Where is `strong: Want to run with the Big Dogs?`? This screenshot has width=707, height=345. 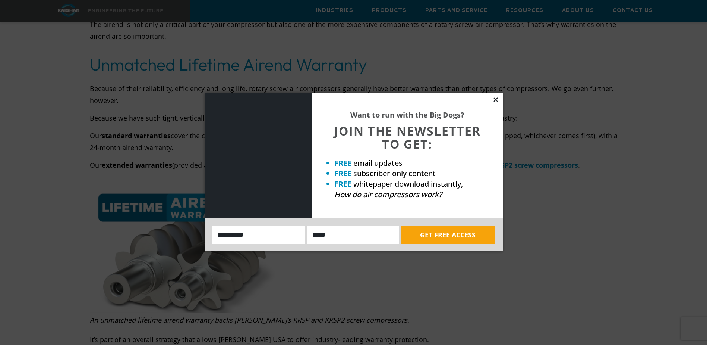 strong: Want to run with the Big Dogs? is located at coordinates (408, 114).